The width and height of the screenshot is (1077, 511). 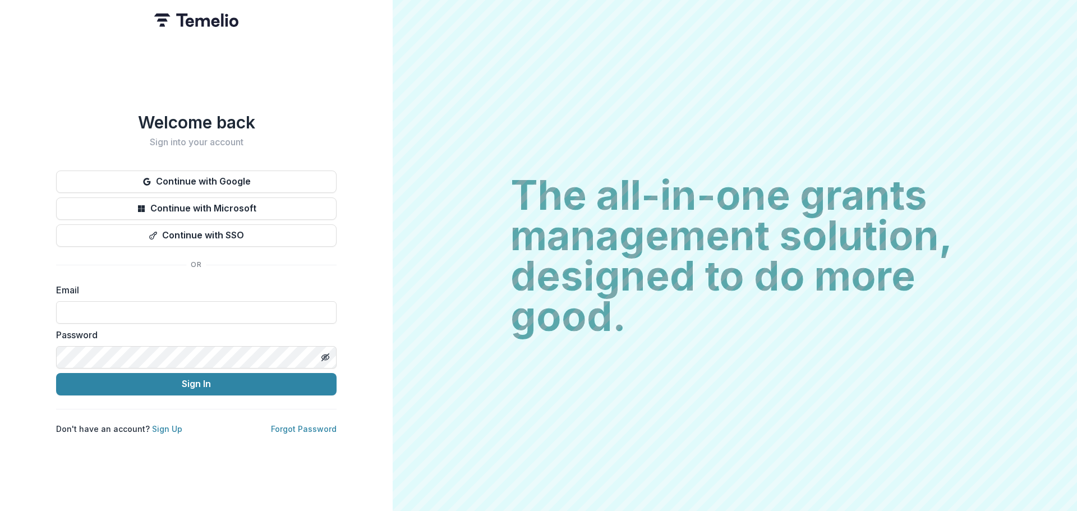 I want to click on p: Don't have an account?, so click(x=119, y=429).